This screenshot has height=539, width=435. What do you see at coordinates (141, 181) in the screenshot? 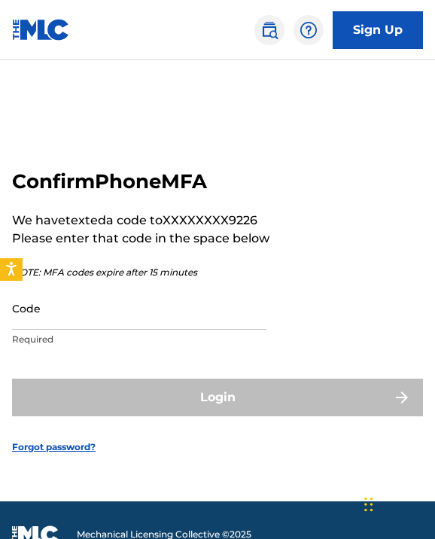
I see `h2: Confirm Phone MFA` at bounding box center [141, 181].